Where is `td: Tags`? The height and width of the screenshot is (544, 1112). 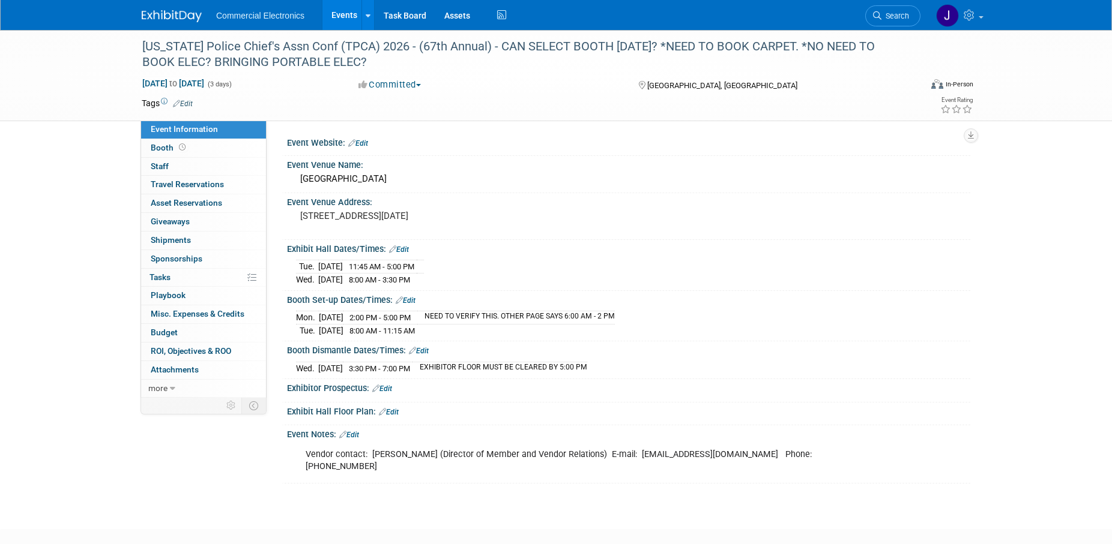 td: Tags is located at coordinates (167, 103).